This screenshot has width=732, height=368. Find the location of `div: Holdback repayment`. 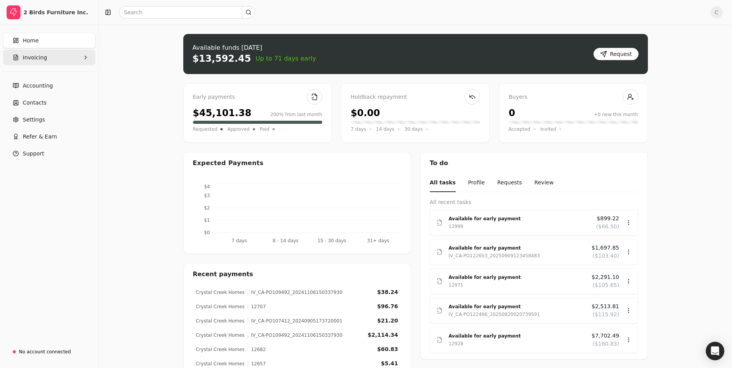

div: Holdback repayment is located at coordinates (415, 97).